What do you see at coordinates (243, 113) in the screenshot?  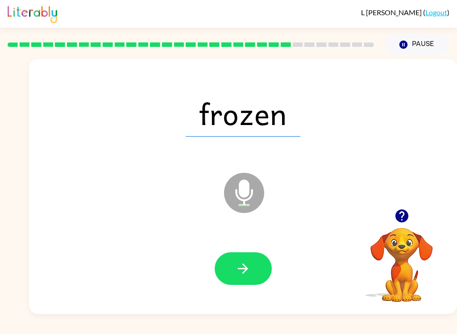 I see `span: frozen` at bounding box center [243, 113].